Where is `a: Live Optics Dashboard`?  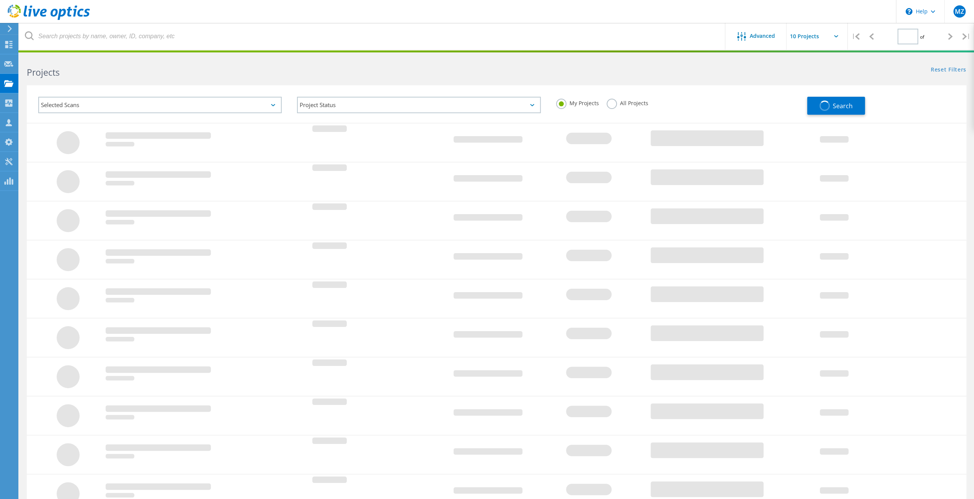 a: Live Optics Dashboard is located at coordinates (49, 19).